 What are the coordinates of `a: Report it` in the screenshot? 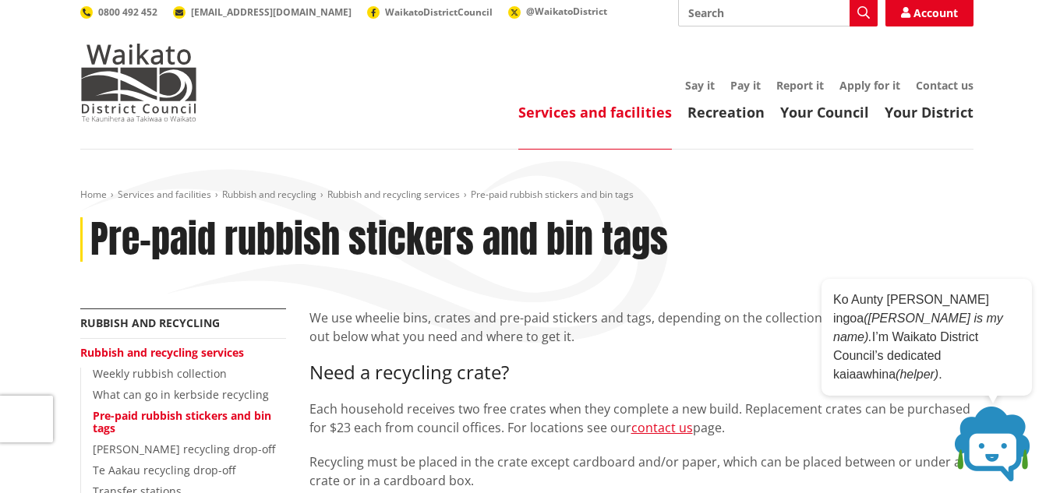 It's located at (800, 85).